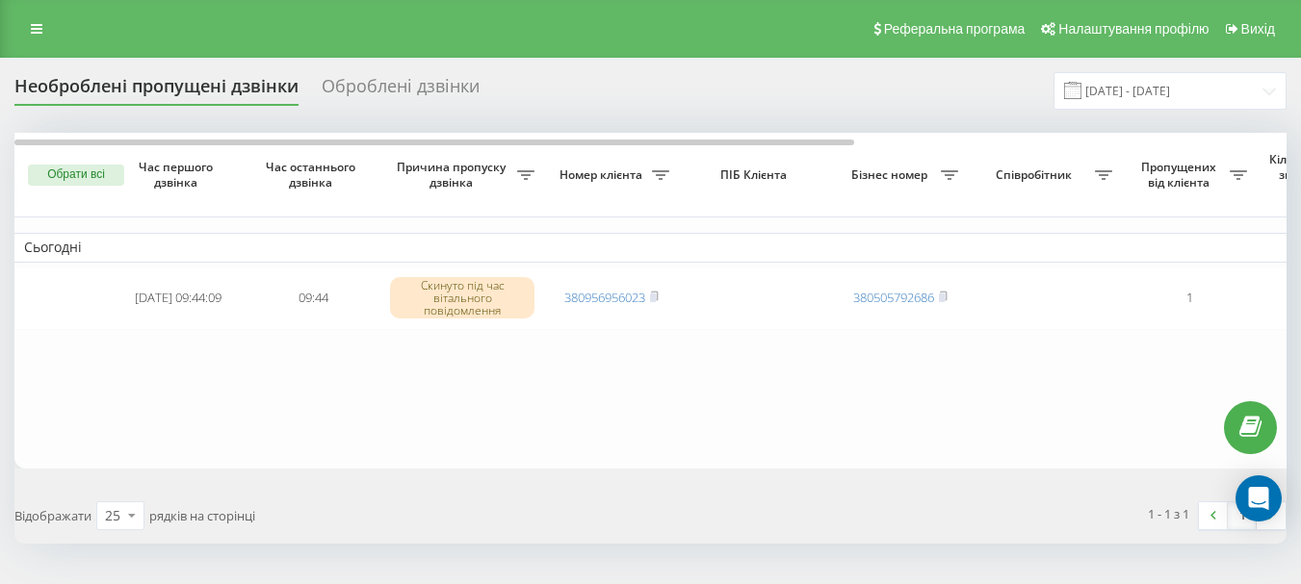 The width and height of the screenshot is (1301, 584). What do you see at coordinates (1242, 516) in the screenshot?
I see `a: 1` at bounding box center [1242, 516].